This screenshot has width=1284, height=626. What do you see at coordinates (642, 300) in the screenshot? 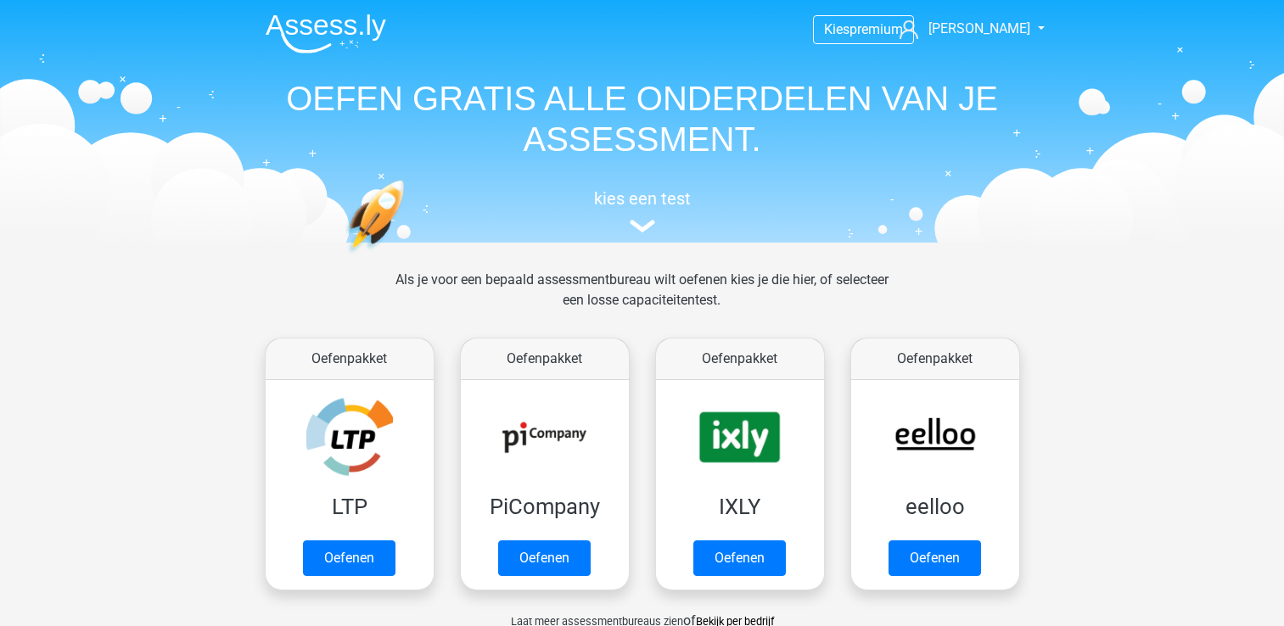
I see `div: Als je voor een bepaald assessmentbureau wilt oefenen kies je die hier, of selecteer een losse ca...` at bounding box center [642, 300].